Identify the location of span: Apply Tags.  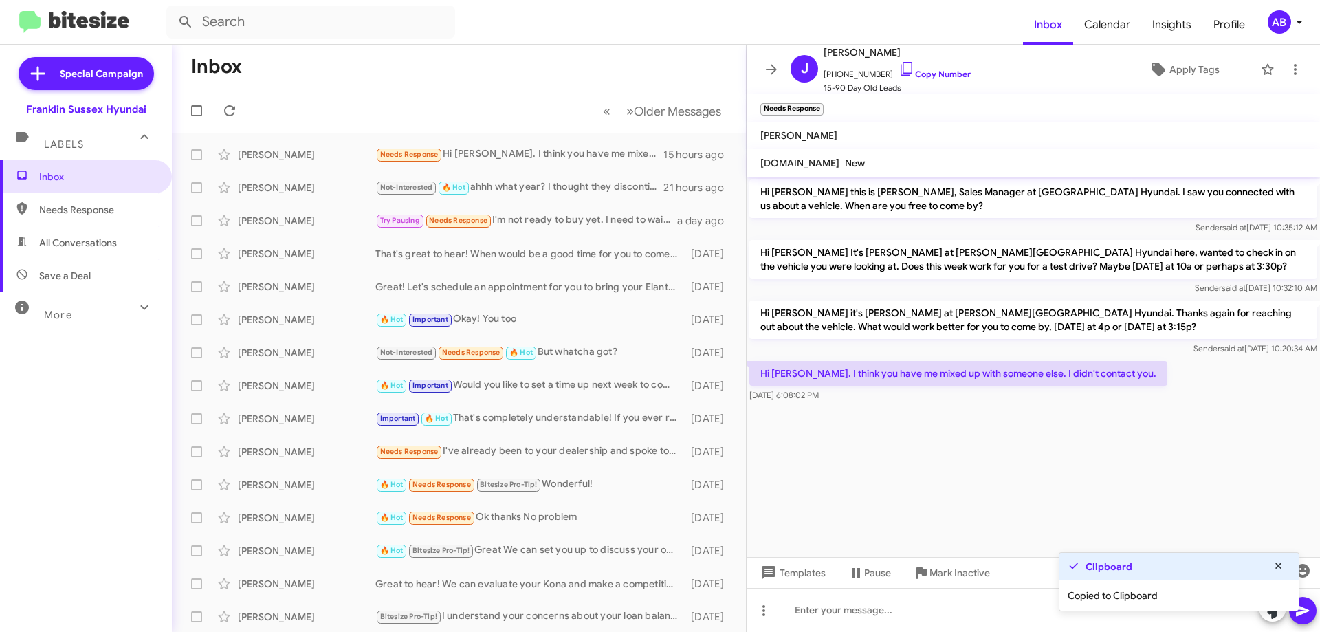
(1194, 69).